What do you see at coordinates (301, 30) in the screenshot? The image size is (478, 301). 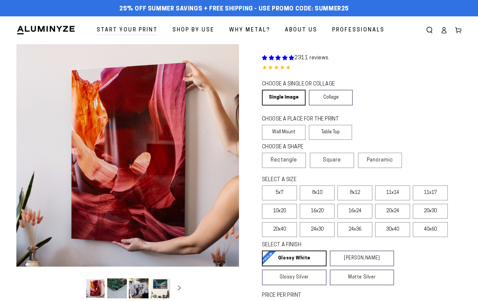 I see `a: About Us` at bounding box center [301, 30].